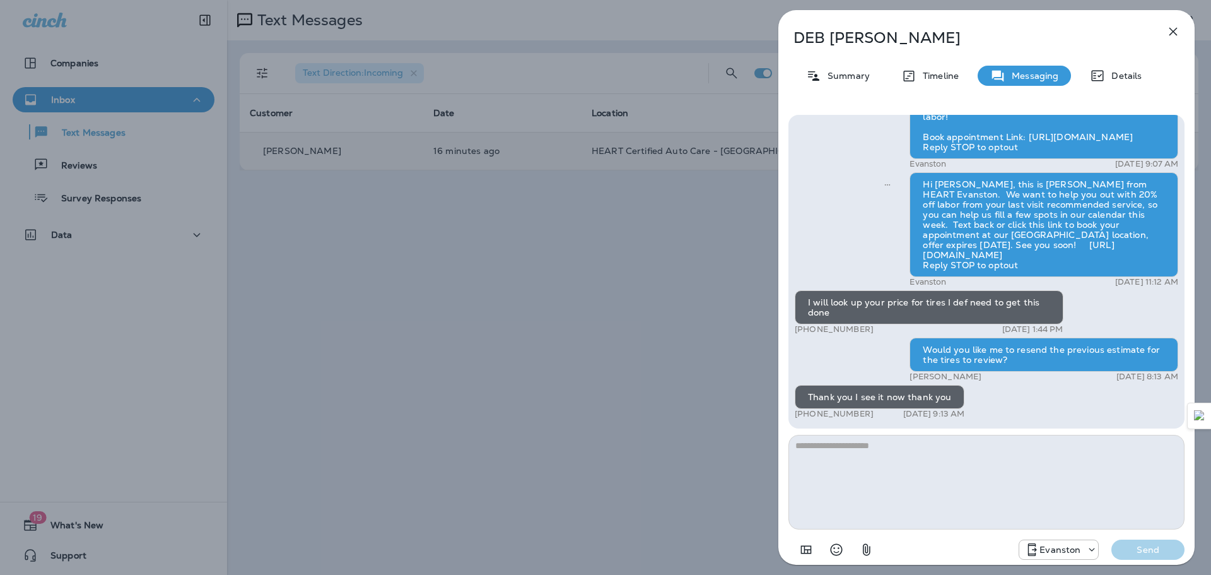 Image resolution: width=1211 pixels, height=575 pixels. What do you see at coordinates (836, 549) in the screenshot?
I see `button: Select an emoji` at bounding box center [836, 549].